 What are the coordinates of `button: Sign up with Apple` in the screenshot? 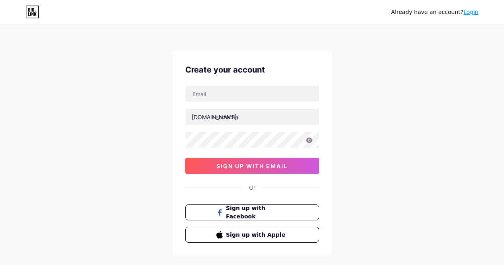 It's located at (252, 235).